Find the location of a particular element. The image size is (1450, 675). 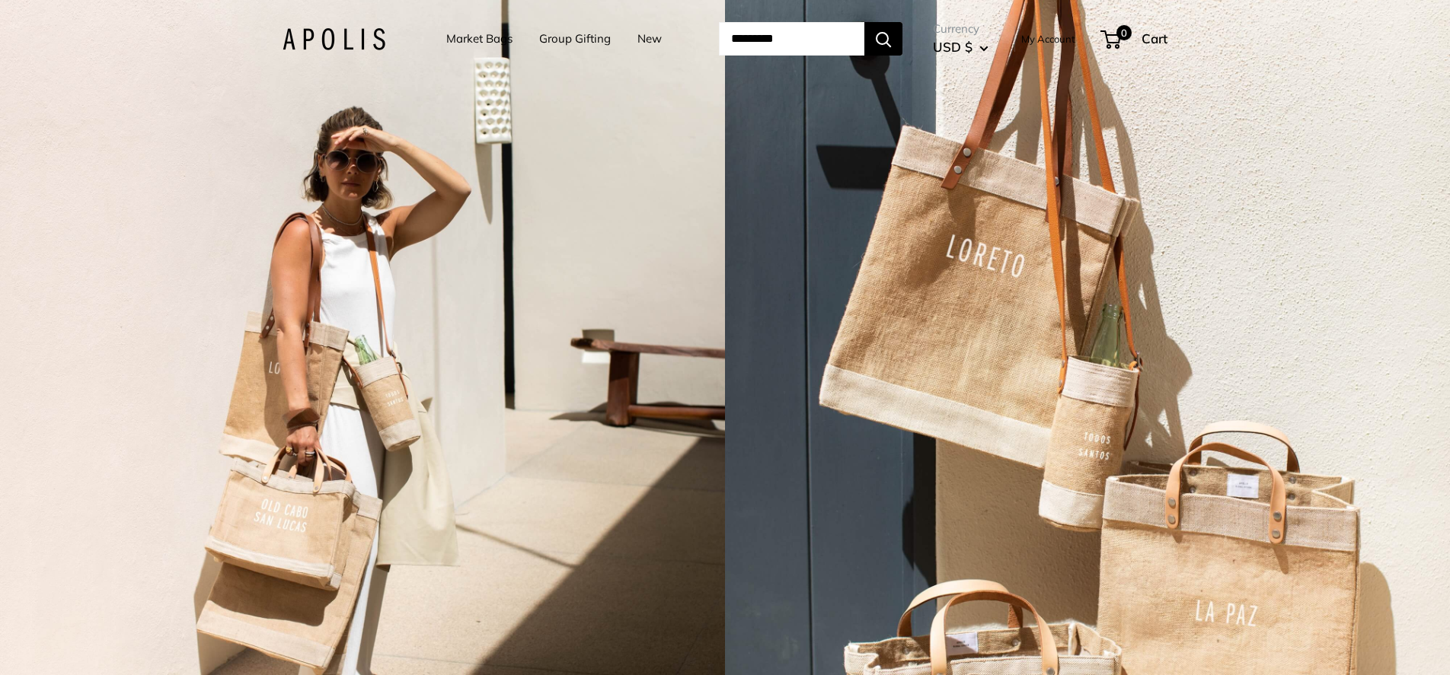

a: 0 Cart is located at coordinates (1135, 39).